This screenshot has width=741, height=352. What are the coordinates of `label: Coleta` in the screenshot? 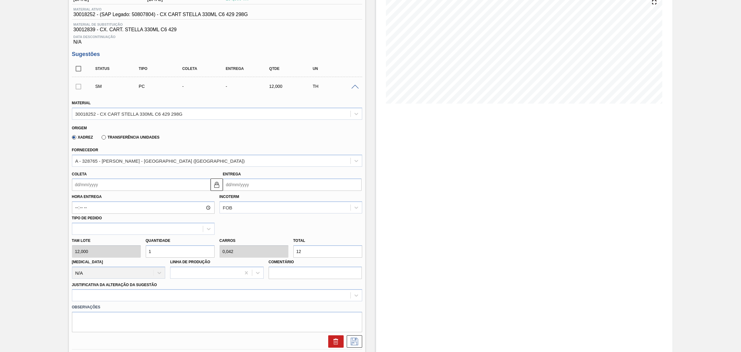 It's located at (79, 174).